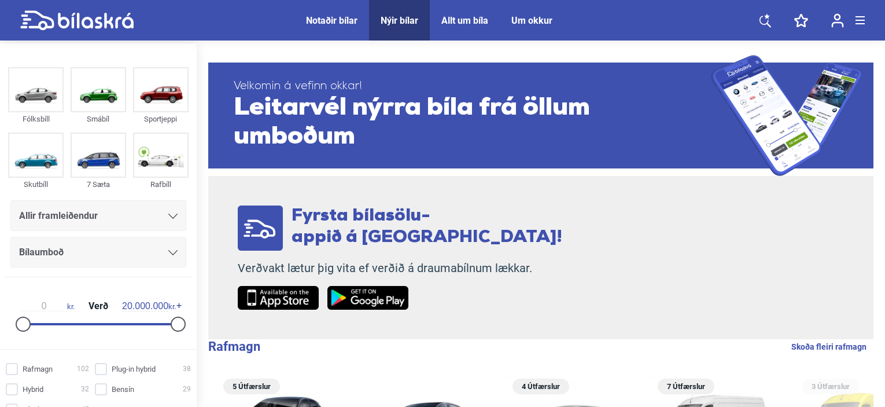 The width and height of the screenshot is (885, 407). What do you see at coordinates (83, 368) in the screenshot?
I see `span: 102` at bounding box center [83, 368].